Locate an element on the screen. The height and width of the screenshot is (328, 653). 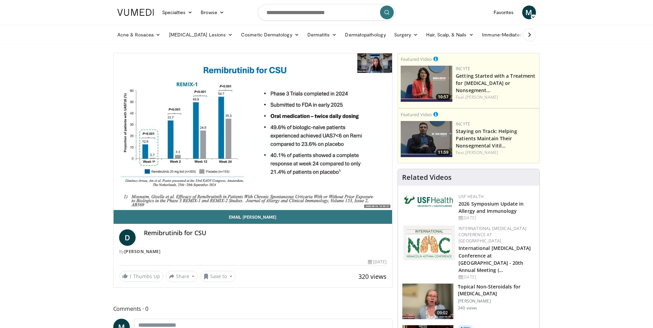
a: Immune-Mediated is located at coordinates (505, 35).